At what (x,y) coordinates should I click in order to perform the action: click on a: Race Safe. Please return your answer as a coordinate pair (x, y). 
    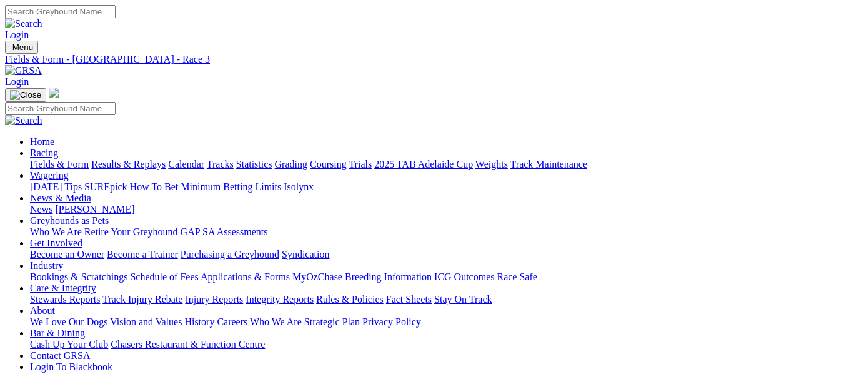
    Looking at the image, I should click on (517, 276).